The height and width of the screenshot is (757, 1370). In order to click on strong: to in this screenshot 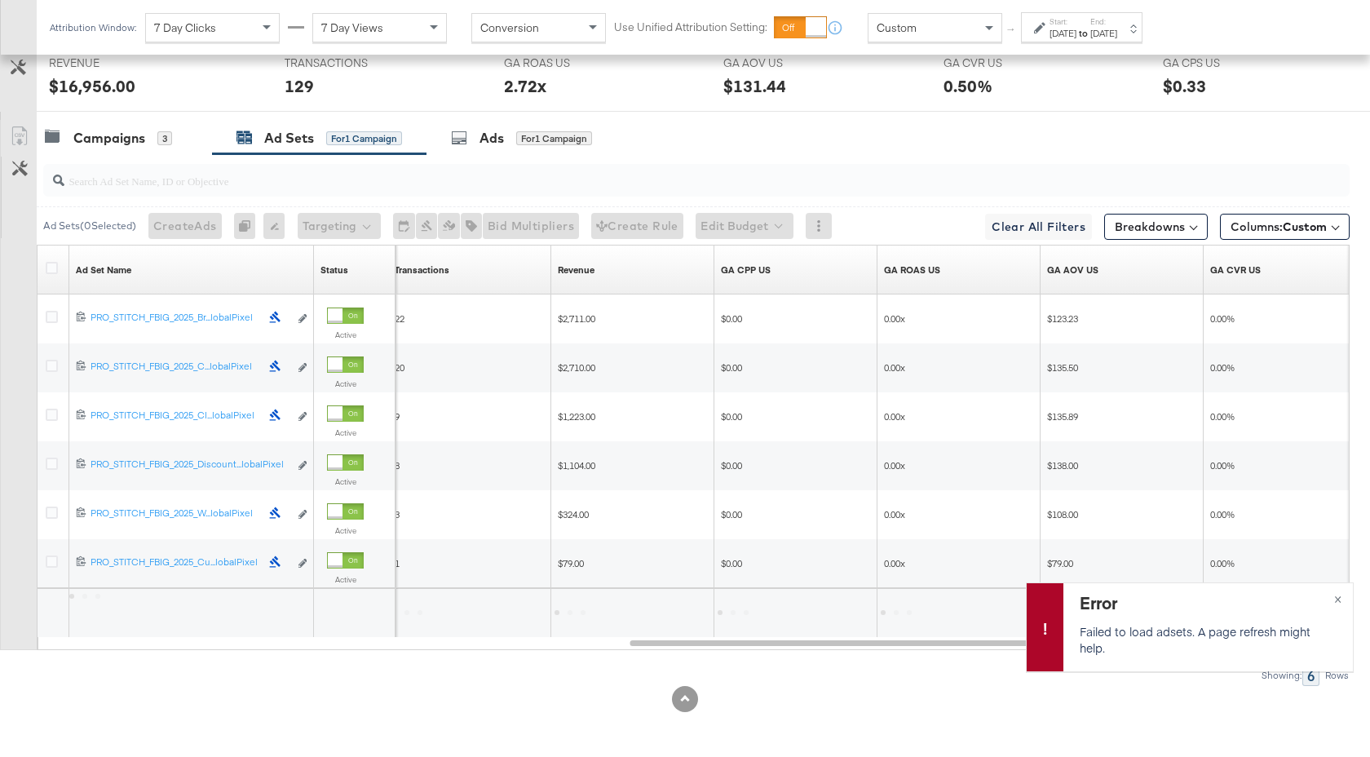, I will do `click(1083, 33)`.